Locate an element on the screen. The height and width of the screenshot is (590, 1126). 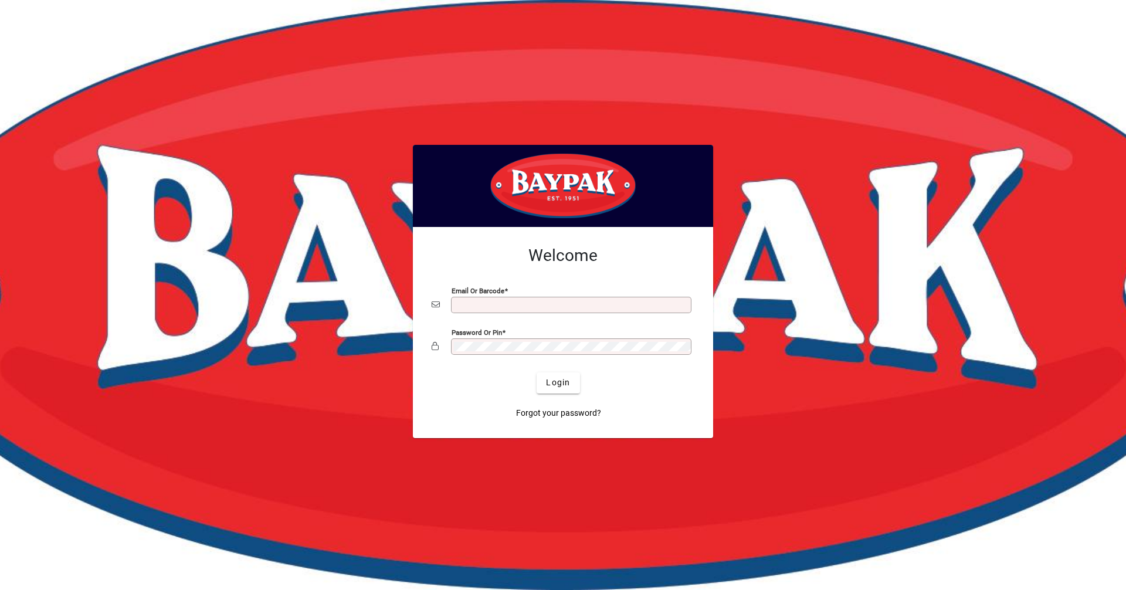
h2: Welcome is located at coordinates (563, 256).